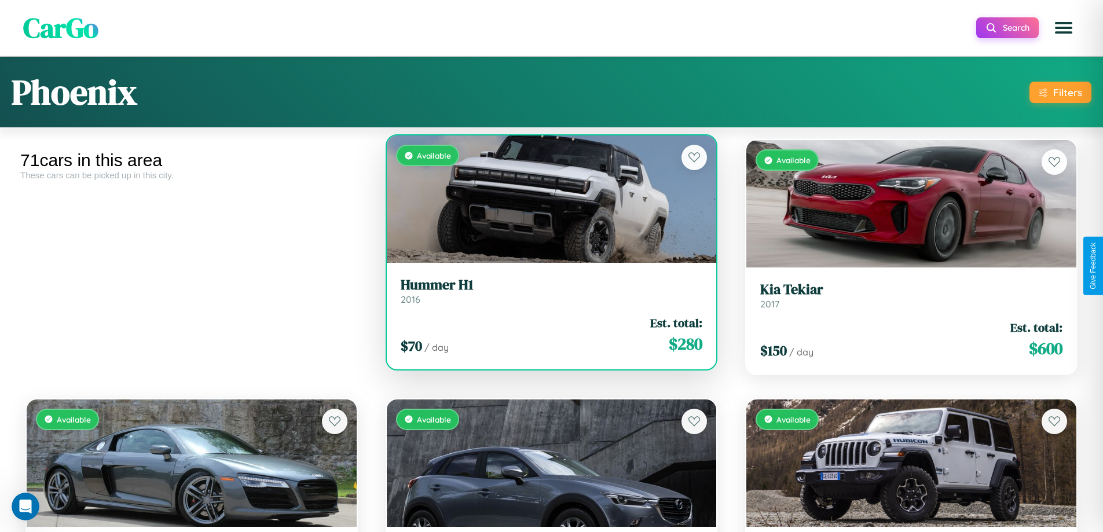 This screenshot has height=532, width=1103. Describe the element at coordinates (911, 295) in the screenshot. I see `a: Kia Tekiar2017` at that location.